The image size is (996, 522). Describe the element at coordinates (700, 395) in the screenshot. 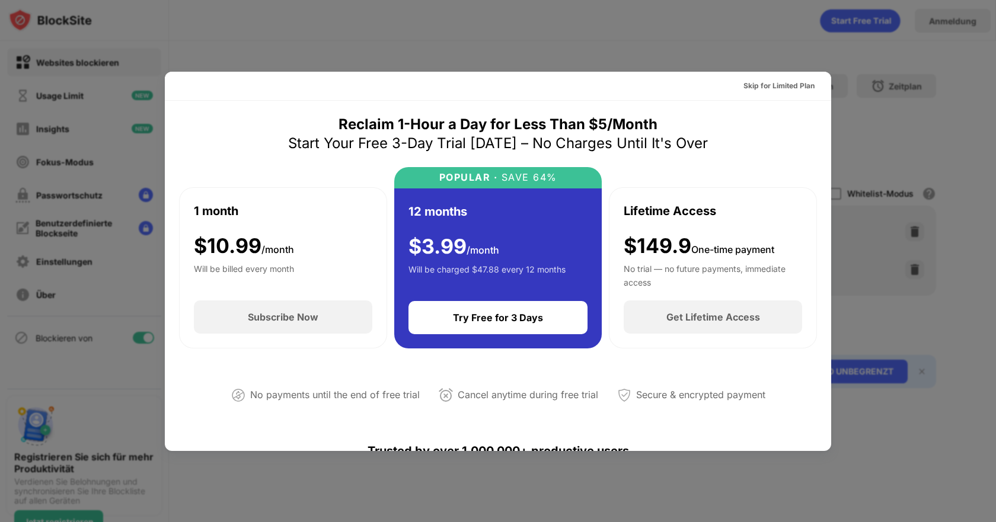

I see `div: Secure & encrypted payment` at that location.